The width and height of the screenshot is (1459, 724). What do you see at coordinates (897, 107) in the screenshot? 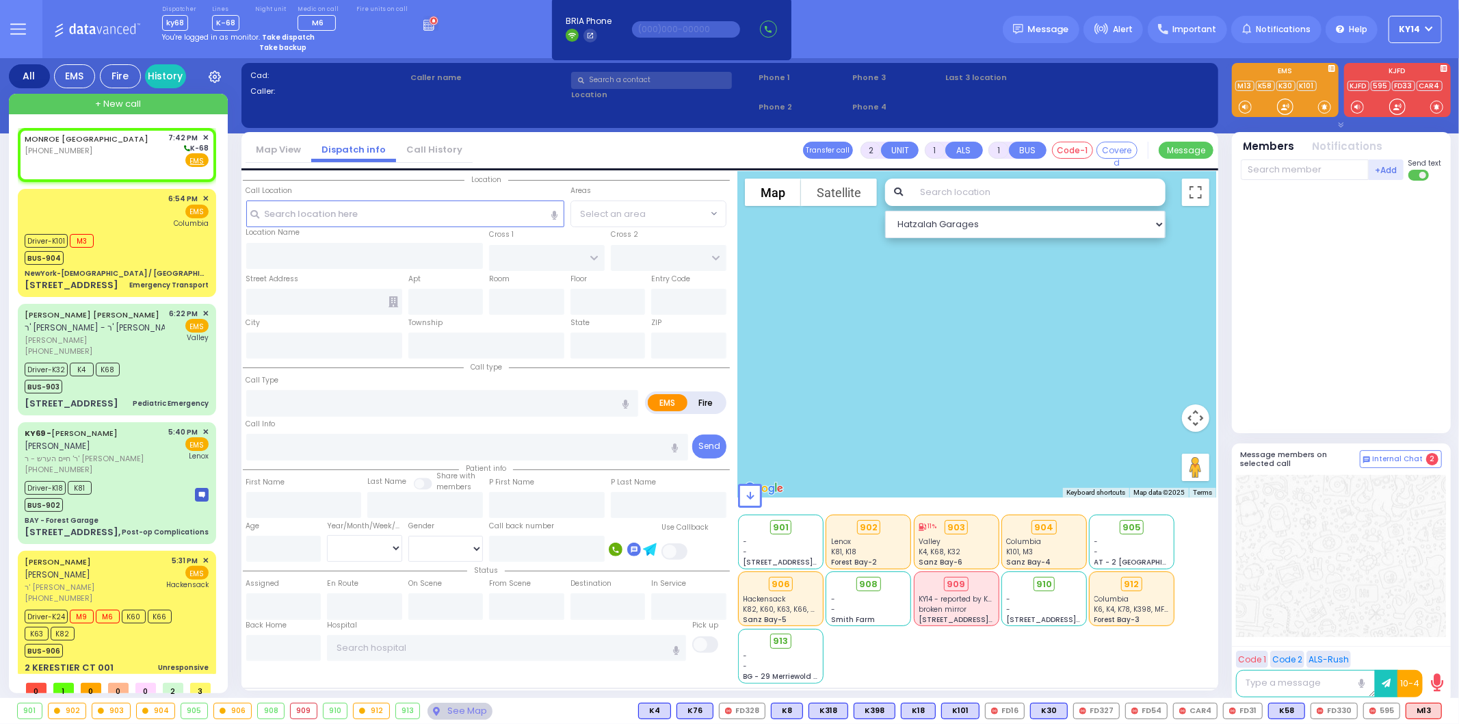
I see `span: Phone 4` at bounding box center [897, 107].